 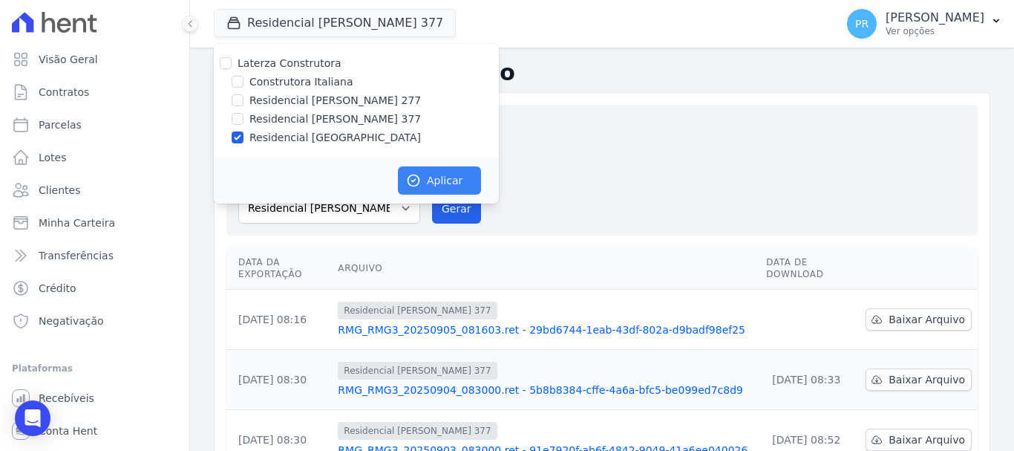 What do you see at coordinates (94, 255) in the screenshot?
I see `a: Transferências` at bounding box center [94, 255].